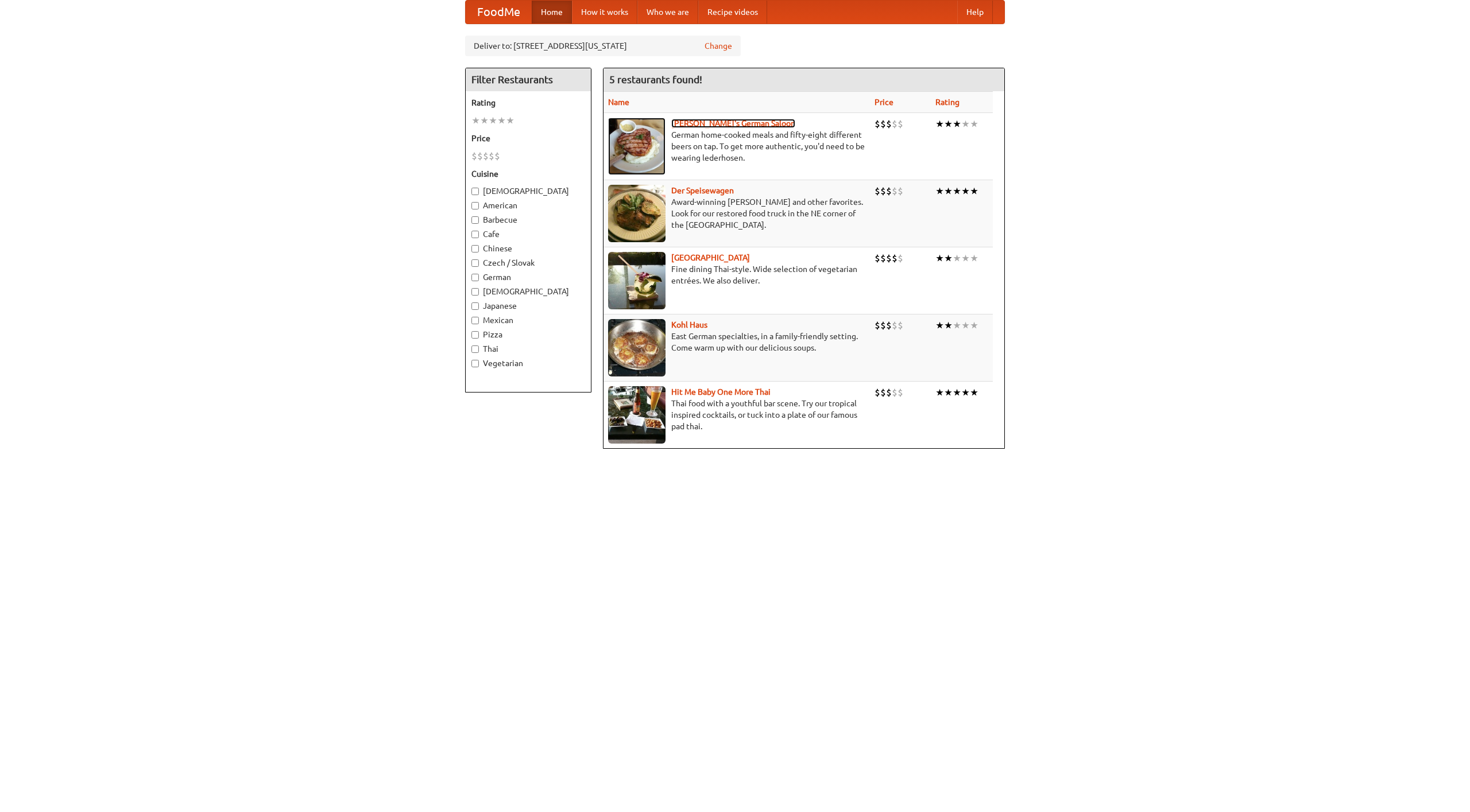  Describe the element at coordinates (475, 249) in the screenshot. I see `input: Chinese` at that location.